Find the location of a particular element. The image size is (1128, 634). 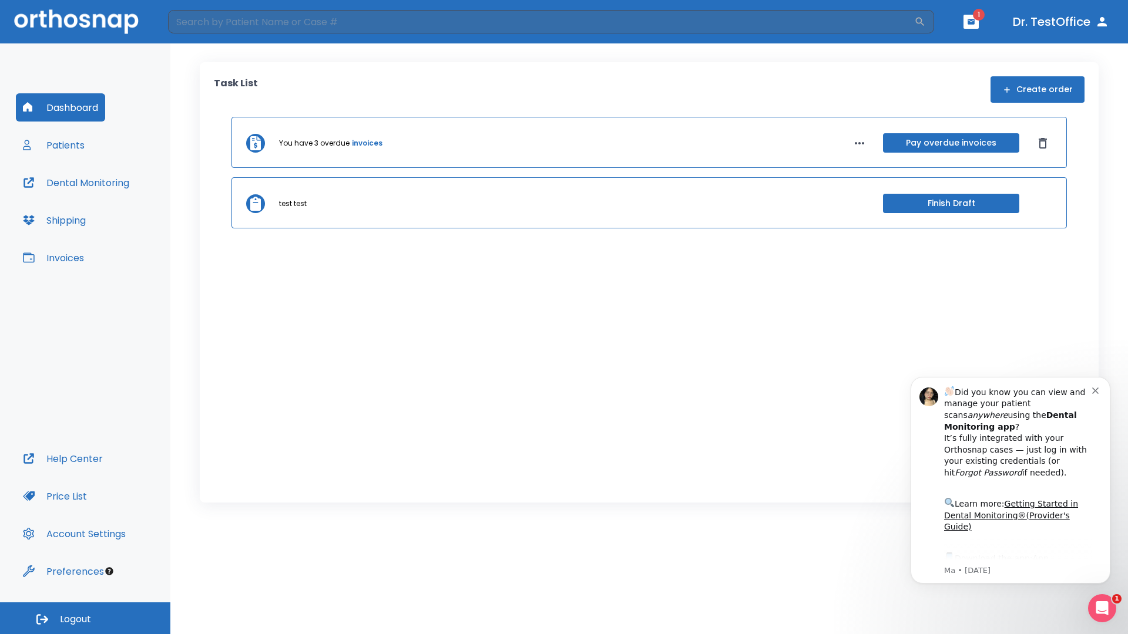

div: Tooltip anchor is located at coordinates (109, 571).